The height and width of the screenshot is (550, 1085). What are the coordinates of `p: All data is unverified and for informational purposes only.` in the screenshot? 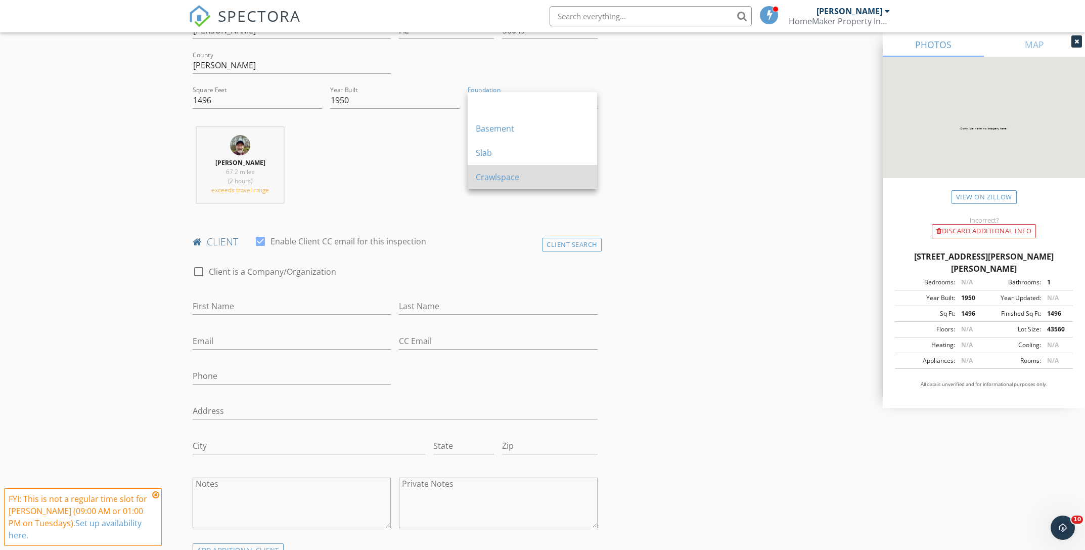 It's located at (984, 384).